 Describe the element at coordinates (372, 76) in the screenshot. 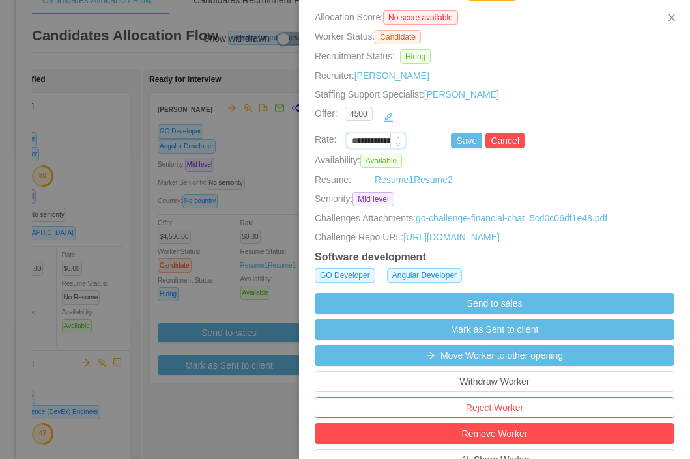

I see `span: Recruiter:` at that location.